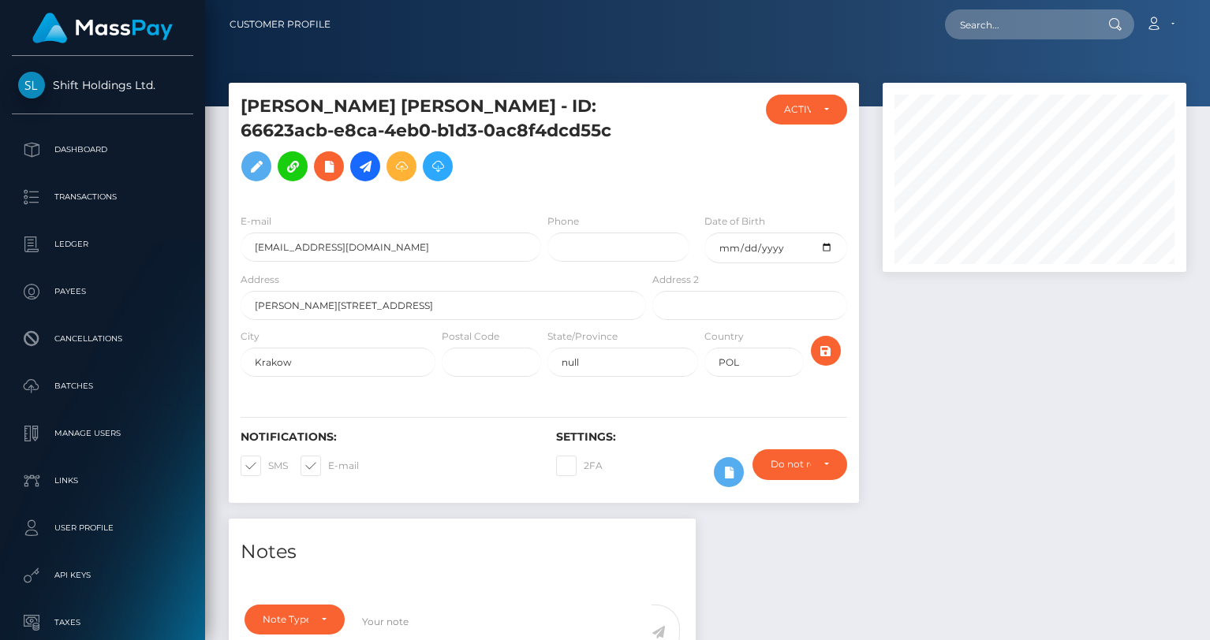  Describe the element at coordinates (470, 337) in the screenshot. I see `label: Postal Code` at that location.